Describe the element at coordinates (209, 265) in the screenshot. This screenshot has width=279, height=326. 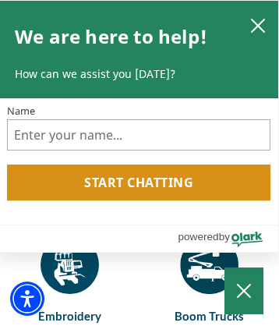
I see `img: Boom Trucks` at that location.